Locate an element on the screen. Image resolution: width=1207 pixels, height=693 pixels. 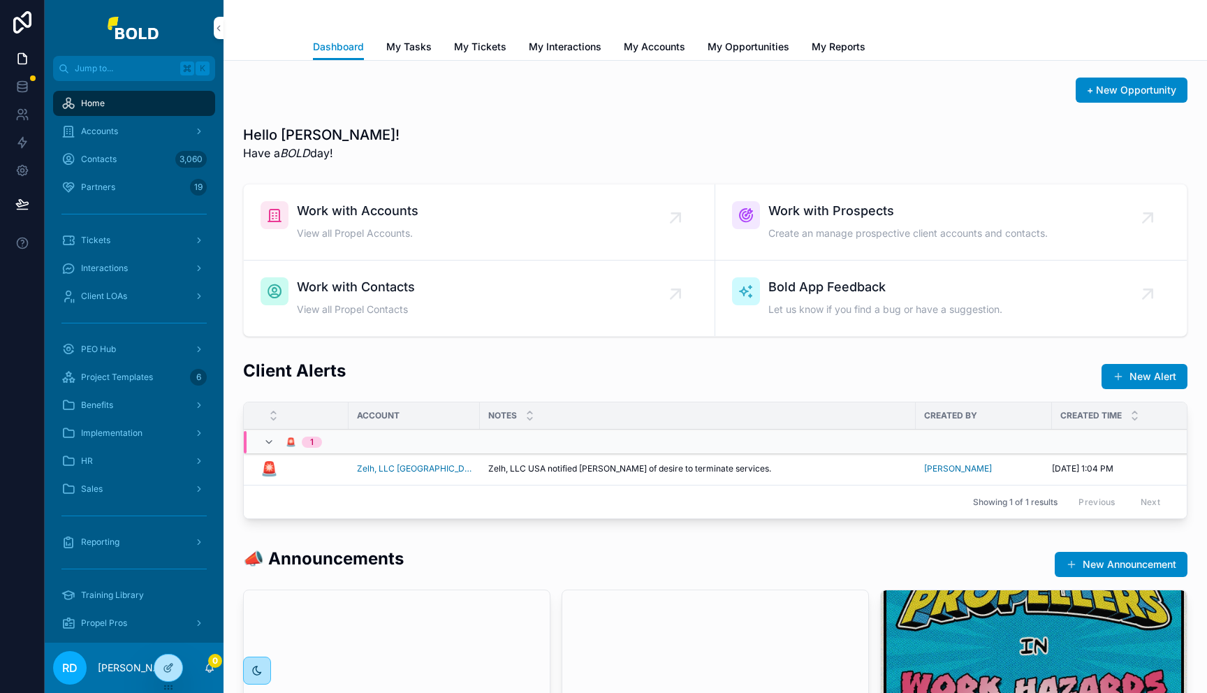
span: Create an manage prospective client accounts and contacts. is located at coordinates (908, 233).